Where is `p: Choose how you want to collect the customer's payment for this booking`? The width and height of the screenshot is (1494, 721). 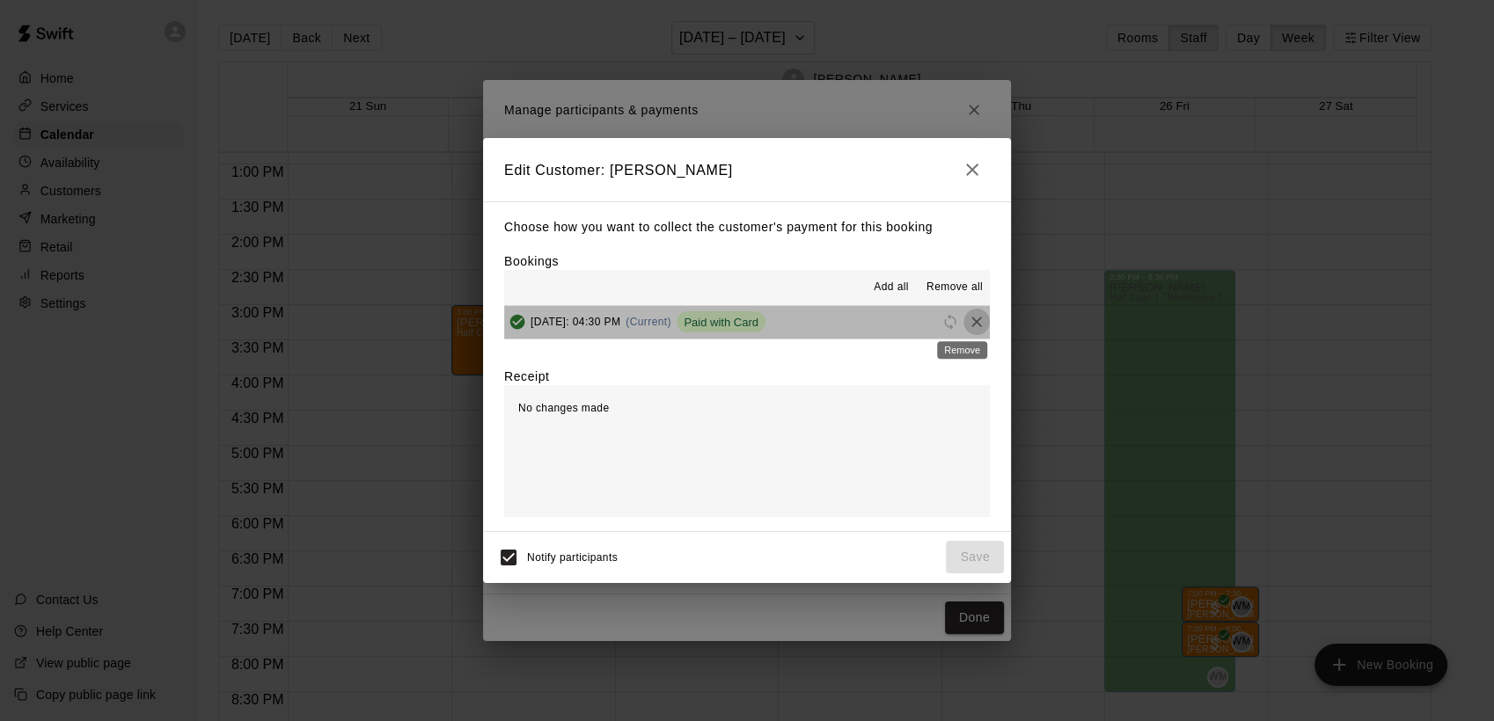 p: Choose how you want to collect the customer's payment for this booking is located at coordinates (747, 227).